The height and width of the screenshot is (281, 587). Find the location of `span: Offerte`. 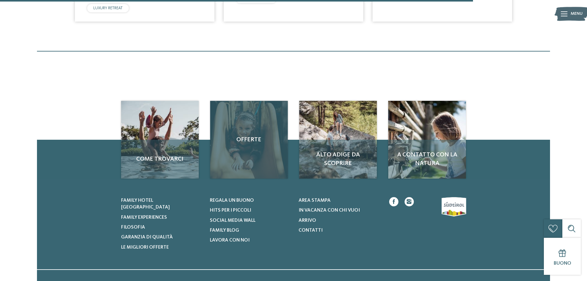

span: Offerte is located at coordinates (249, 140).